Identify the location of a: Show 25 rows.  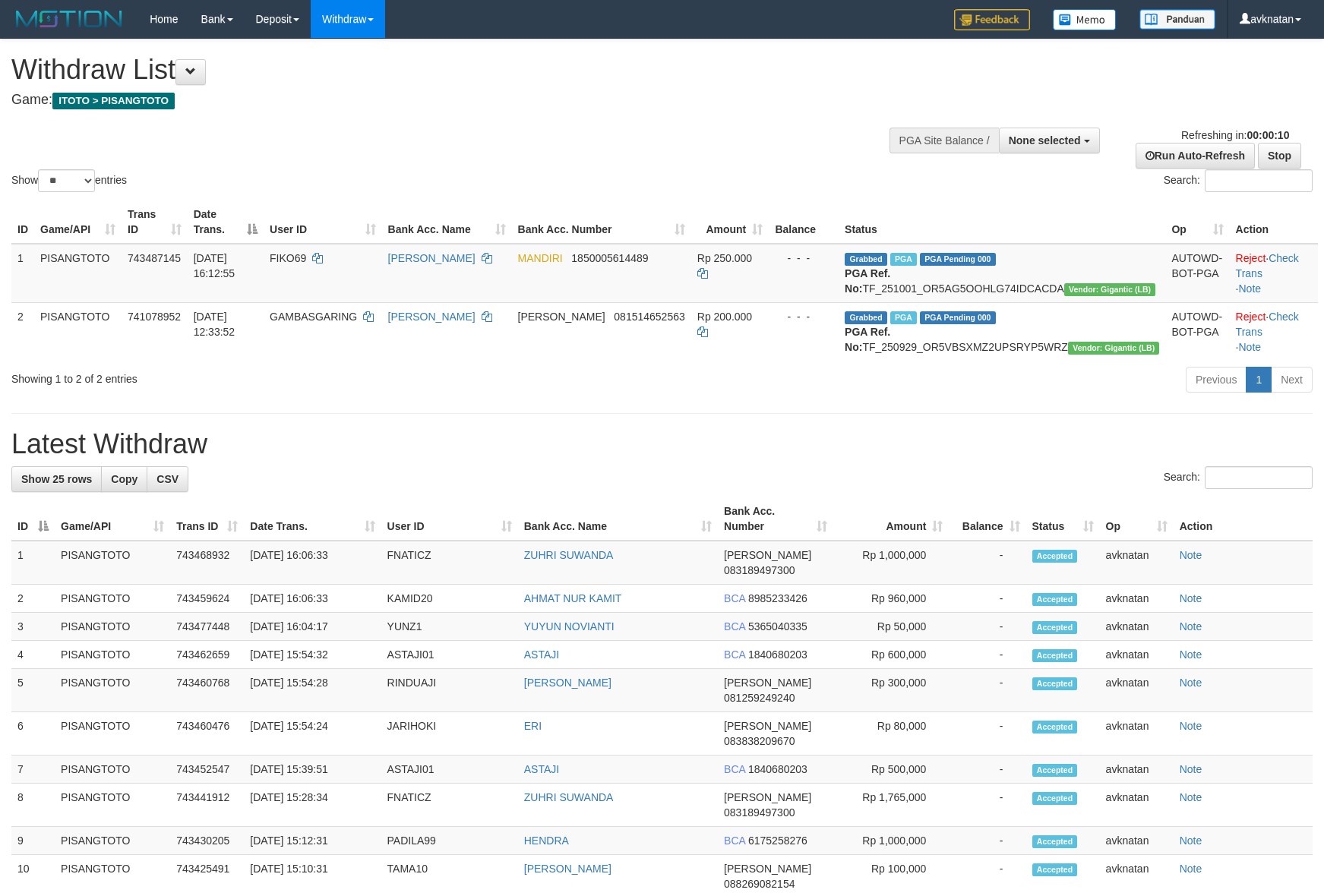
(56, 479).